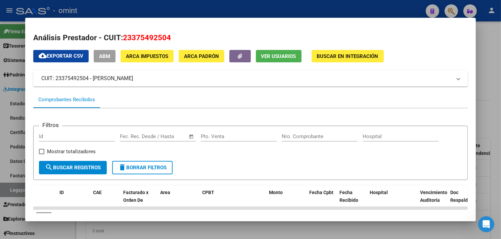 Image resolution: width=501 pixels, height=239 pixels. I want to click on span: Monto, so click(276, 193).